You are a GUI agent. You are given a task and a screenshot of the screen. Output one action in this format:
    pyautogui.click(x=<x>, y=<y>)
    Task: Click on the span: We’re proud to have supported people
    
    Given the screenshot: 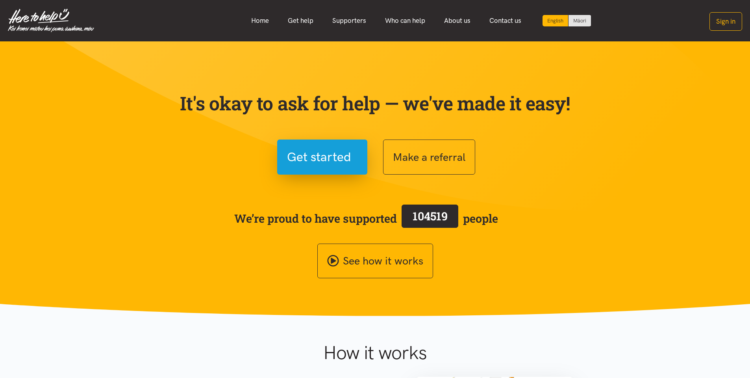 What is the action you would take?
    pyautogui.click(x=366, y=218)
    